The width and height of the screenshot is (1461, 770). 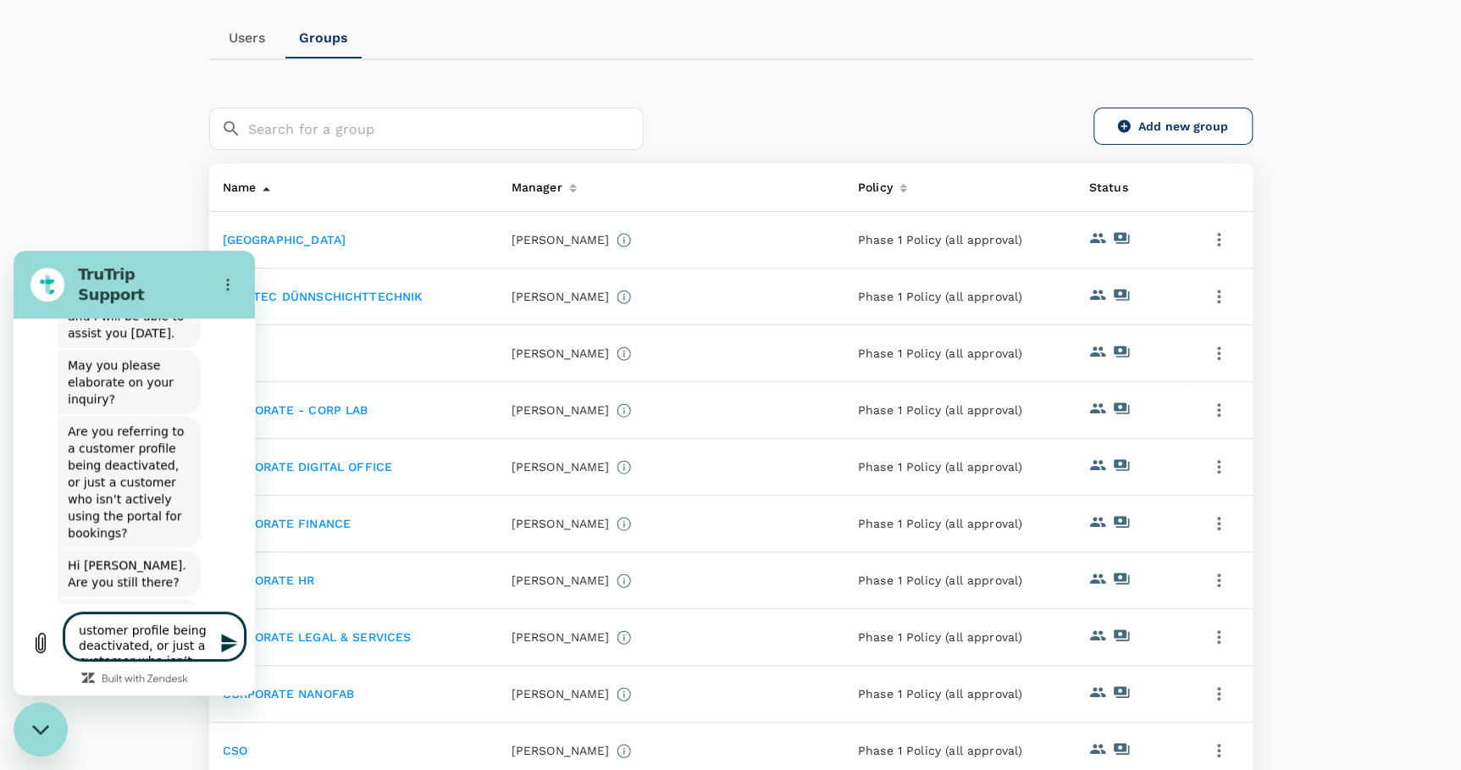 I want to click on div: Policy, so click(x=872, y=184).